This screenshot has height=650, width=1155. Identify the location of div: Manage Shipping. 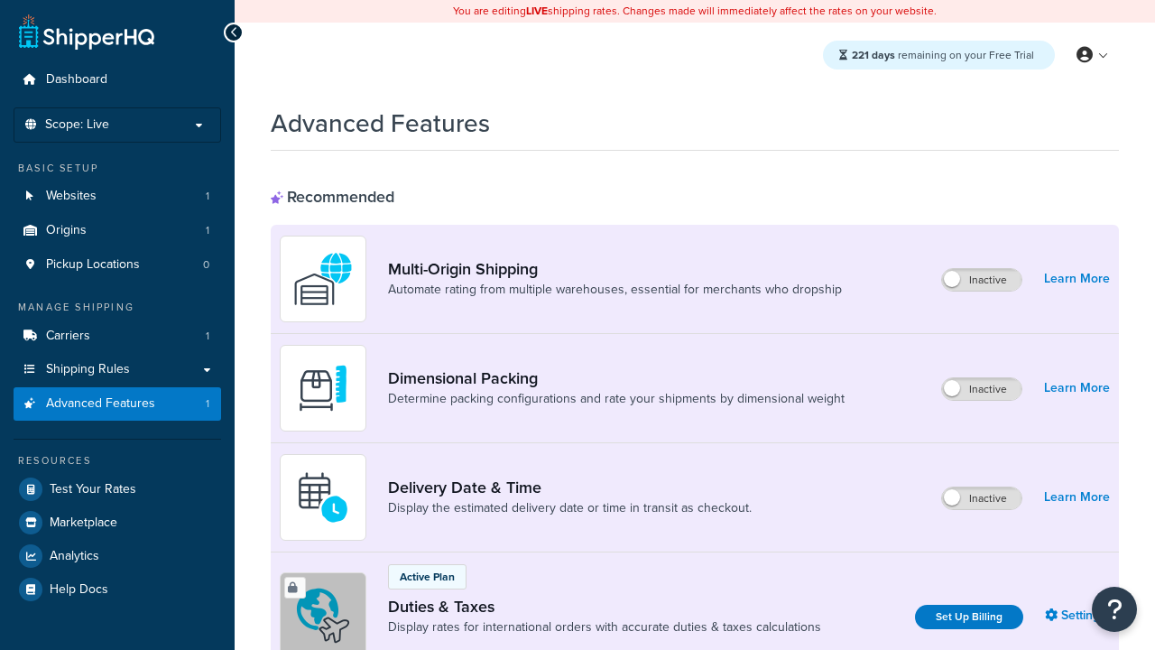
(117, 307).